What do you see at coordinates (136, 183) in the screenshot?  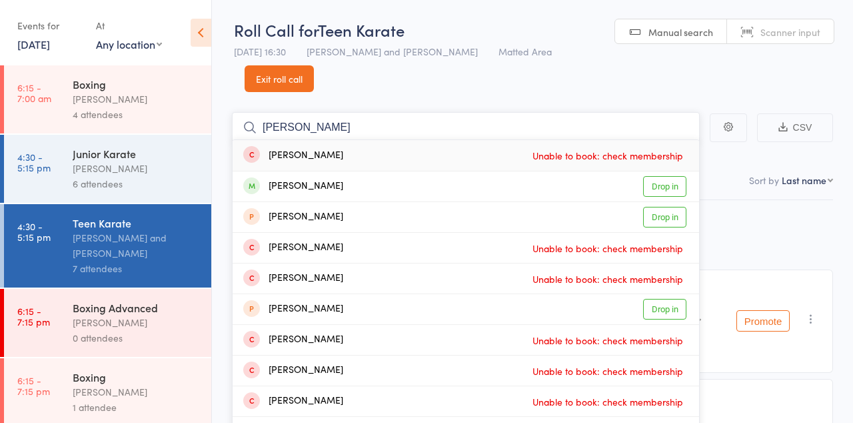 I see `div: 6 attendees` at bounding box center [136, 183].